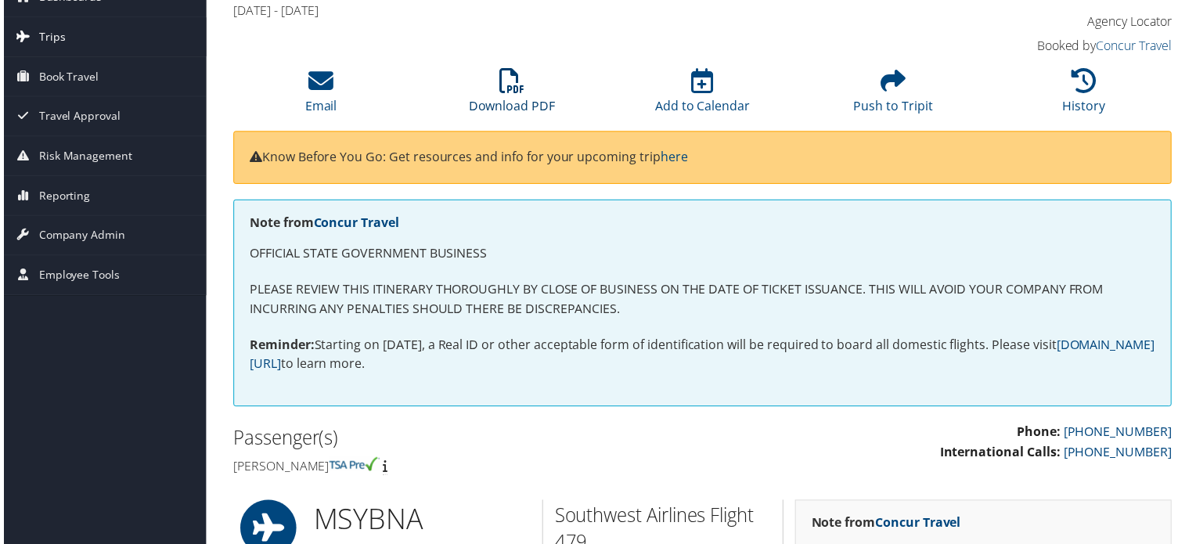 This screenshot has width=1196, height=544. What do you see at coordinates (1041, 434) in the screenshot?
I see `strong: Phone:` at bounding box center [1041, 434].